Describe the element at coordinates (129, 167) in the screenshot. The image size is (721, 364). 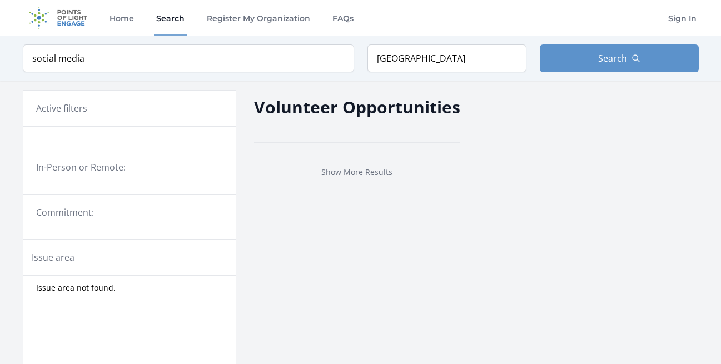
I see `legend: In-Person or Remote:` at that location.